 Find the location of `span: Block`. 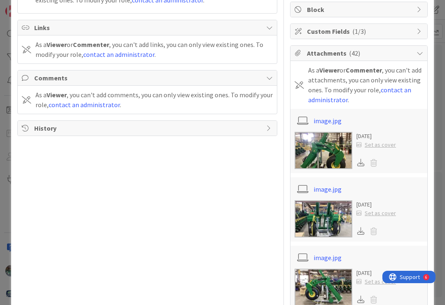

span: Block is located at coordinates (360, 9).